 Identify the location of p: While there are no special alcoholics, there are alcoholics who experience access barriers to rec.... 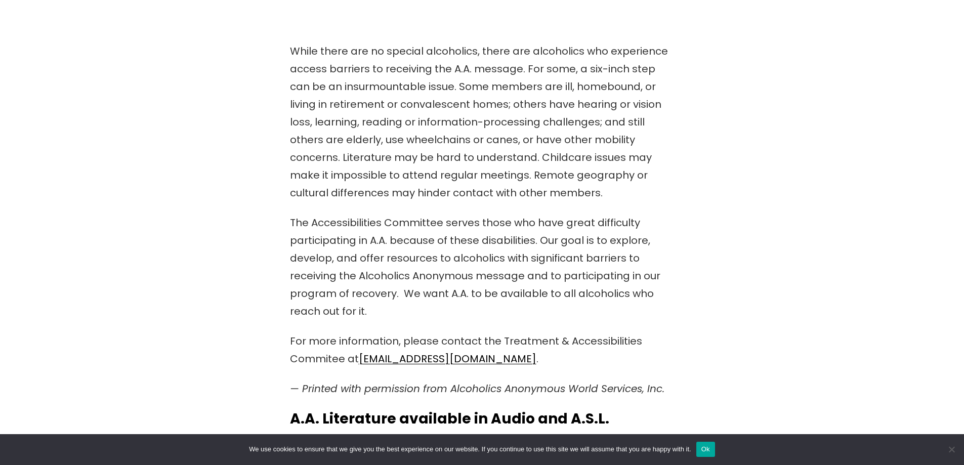
(482, 122).